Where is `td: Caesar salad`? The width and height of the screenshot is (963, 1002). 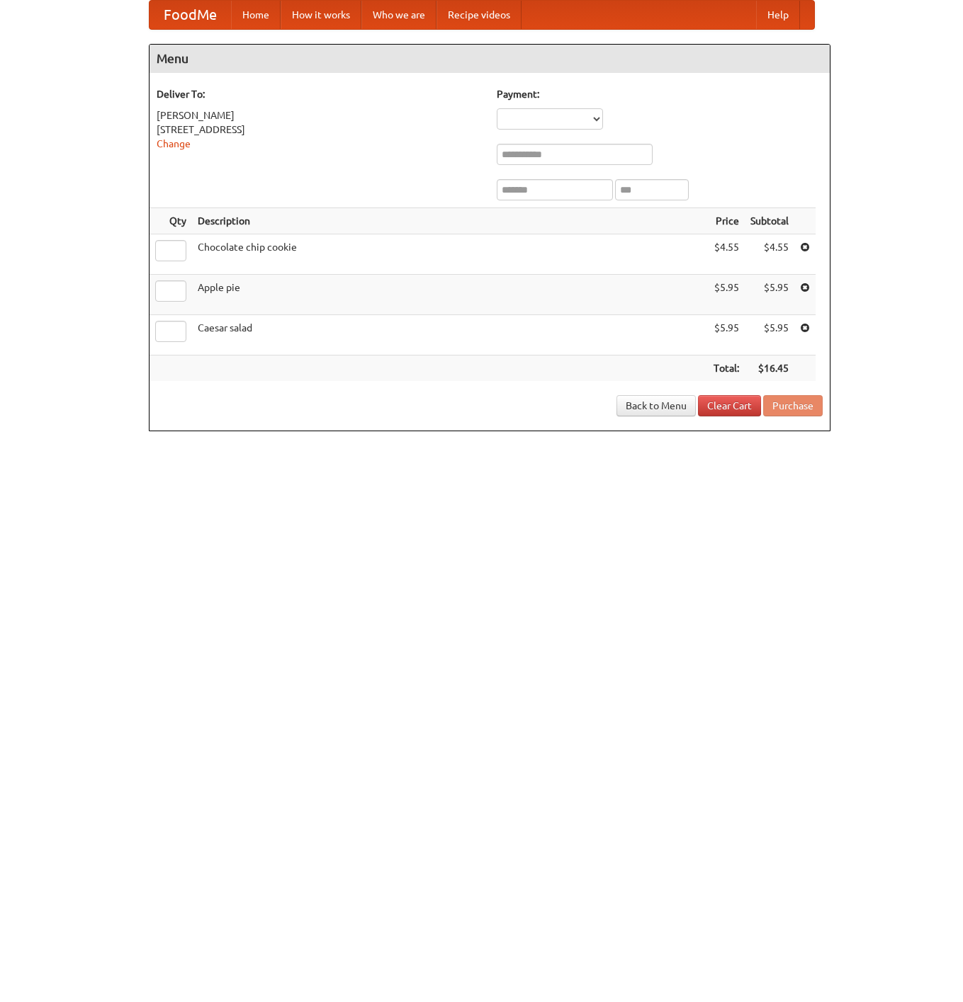
td: Caesar salad is located at coordinates (450, 335).